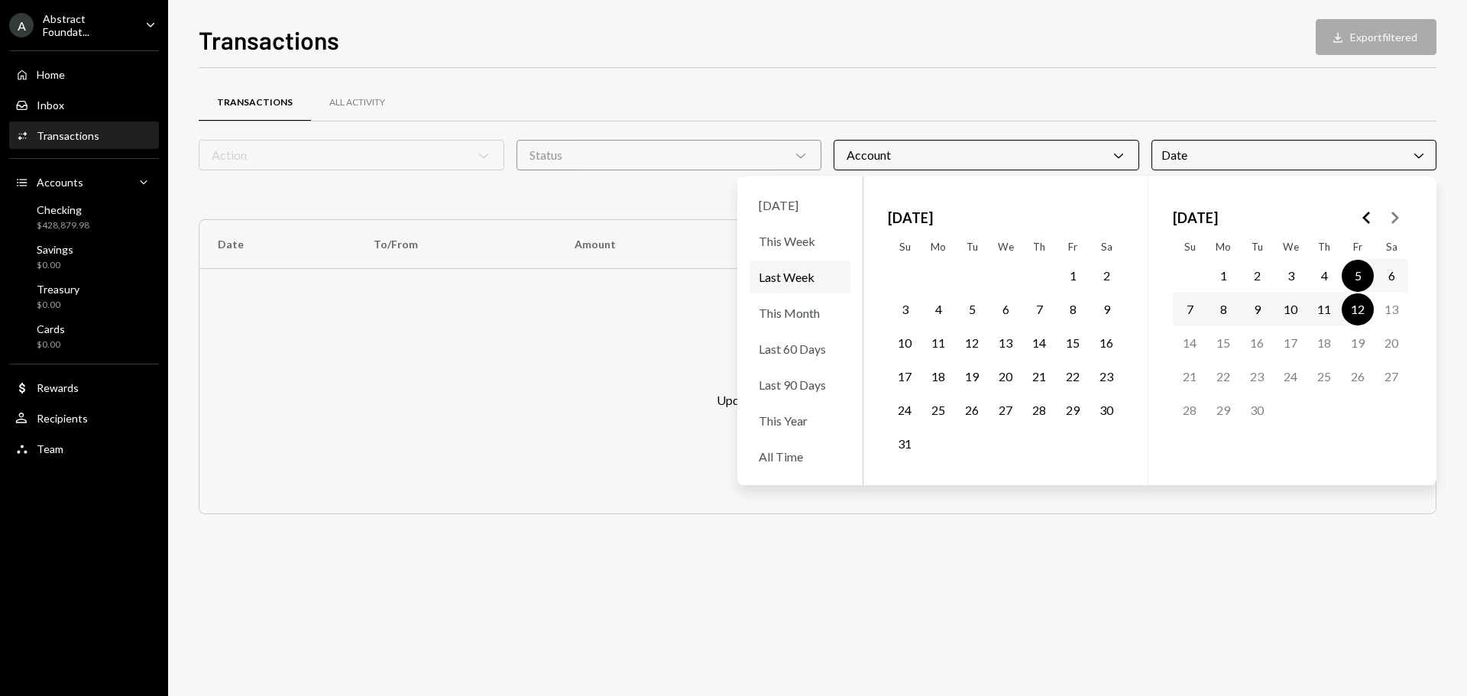  Describe the element at coordinates (1324, 377) in the screenshot. I see `button: Thursday, September 25th, 2025` at that location.